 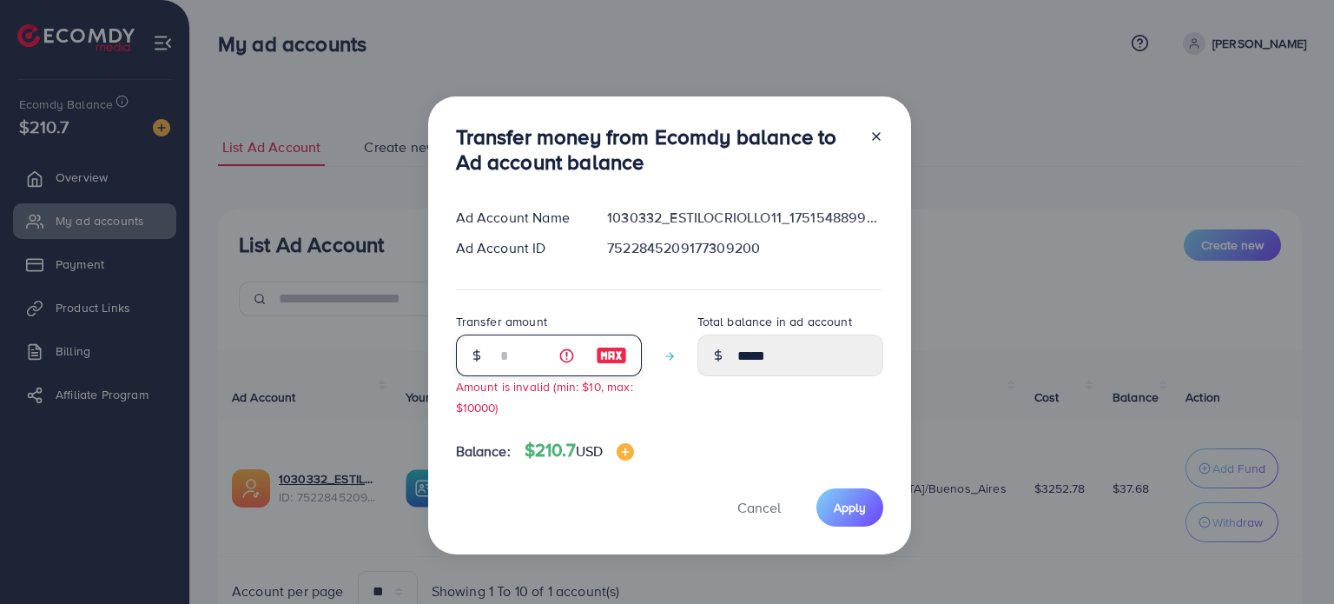 What do you see at coordinates (849, 507) in the screenshot?
I see `span: Apply` at bounding box center [849, 507].